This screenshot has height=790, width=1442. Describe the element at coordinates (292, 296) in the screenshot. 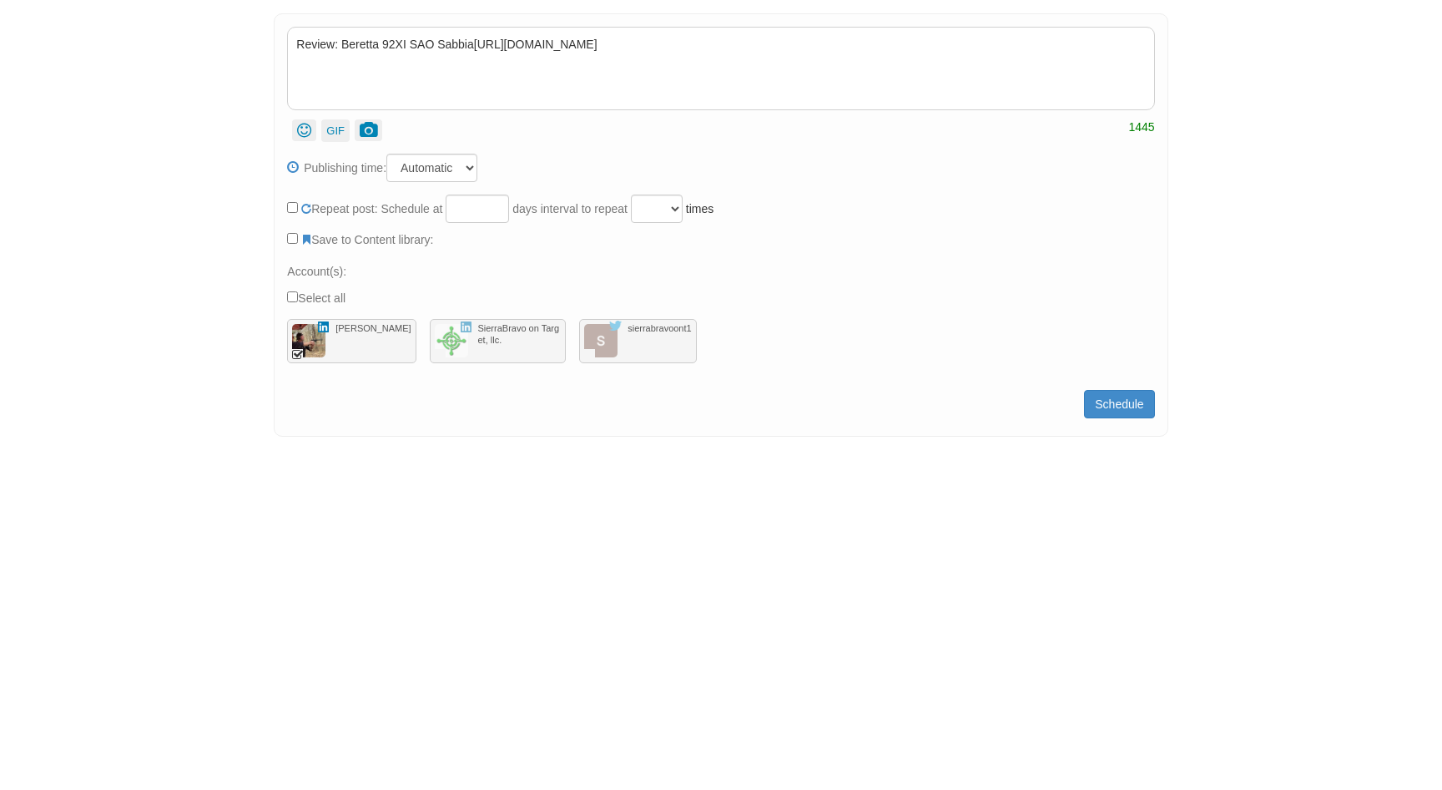

I see `input: Select all` at that location.